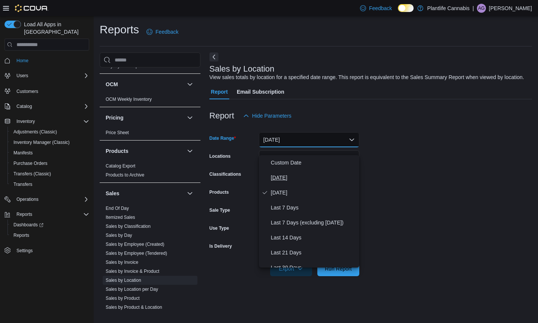  I want to click on h1: Reports, so click(119, 30).